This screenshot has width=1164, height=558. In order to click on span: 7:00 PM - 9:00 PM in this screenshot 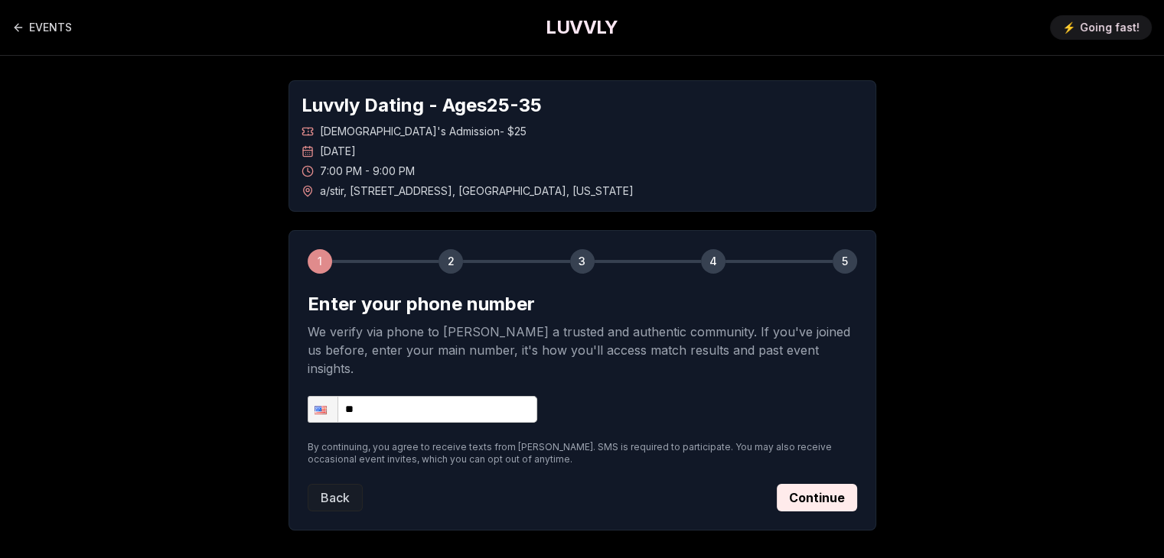, I will do `click(367, 171)`.